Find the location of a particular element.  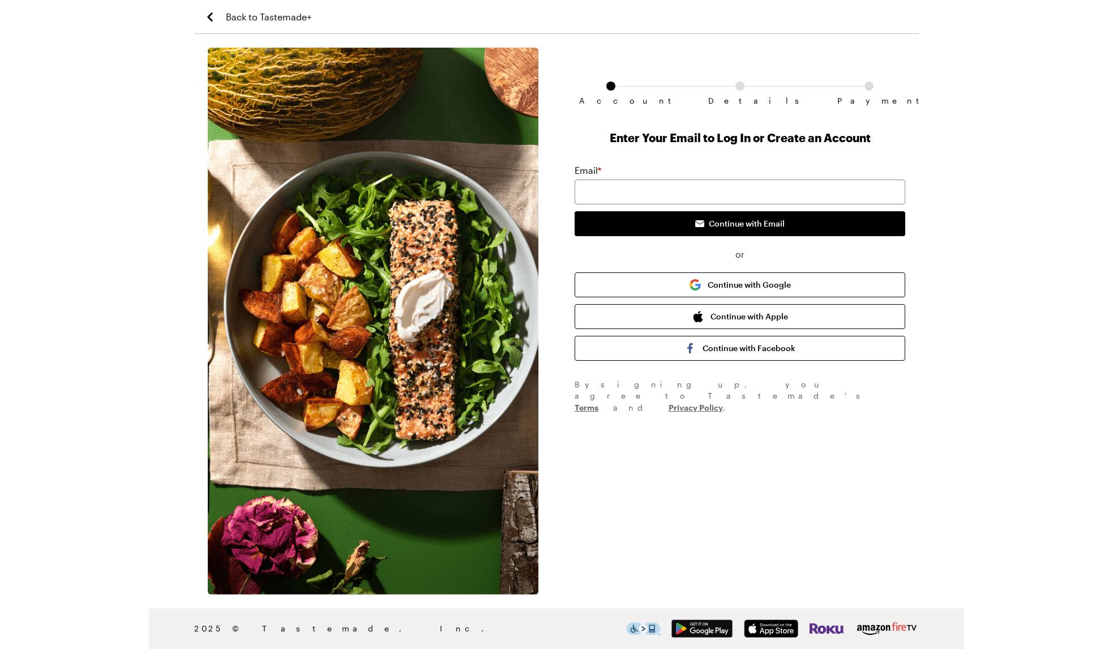

a: Terms is located at coordinates (587, 407).